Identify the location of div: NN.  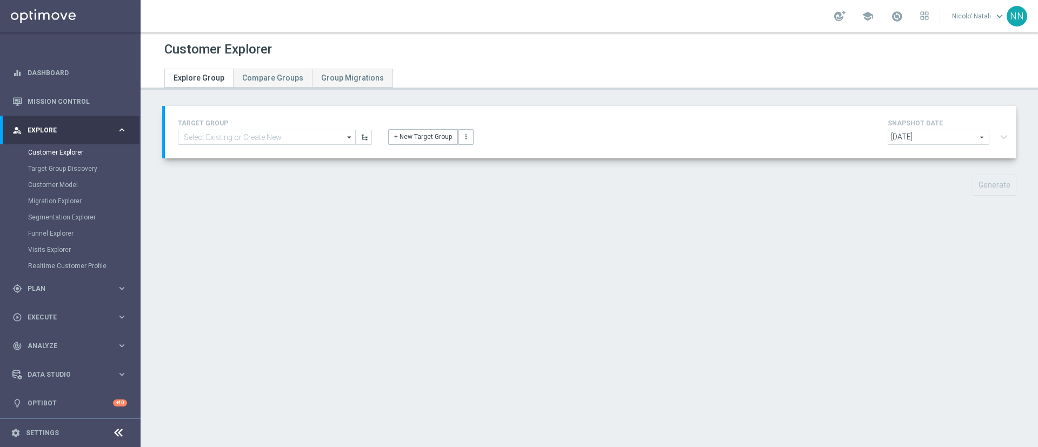
(1017, 16).